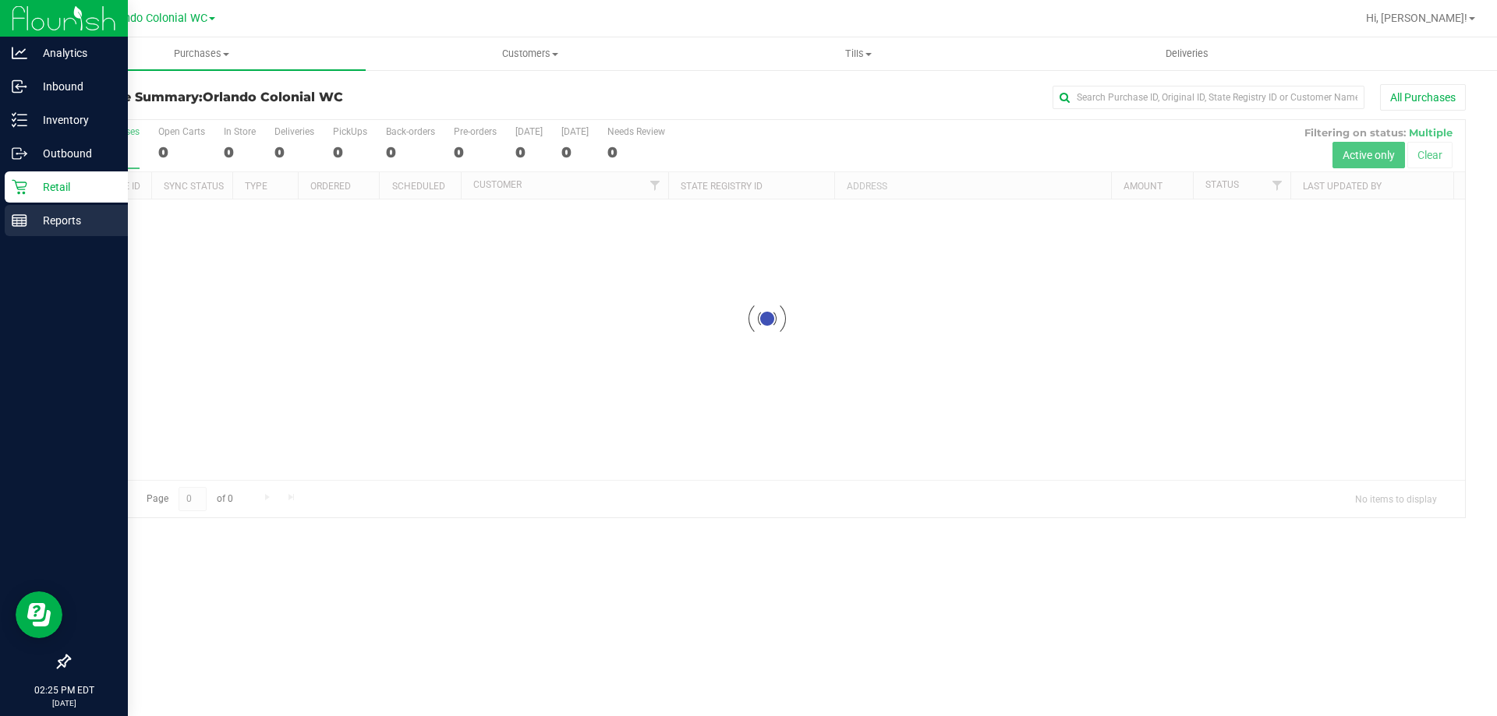 The image size is (1497, 716). Describe the element at coordinates (74, 221) in the screenshot. I see `p: Reports` at that location.